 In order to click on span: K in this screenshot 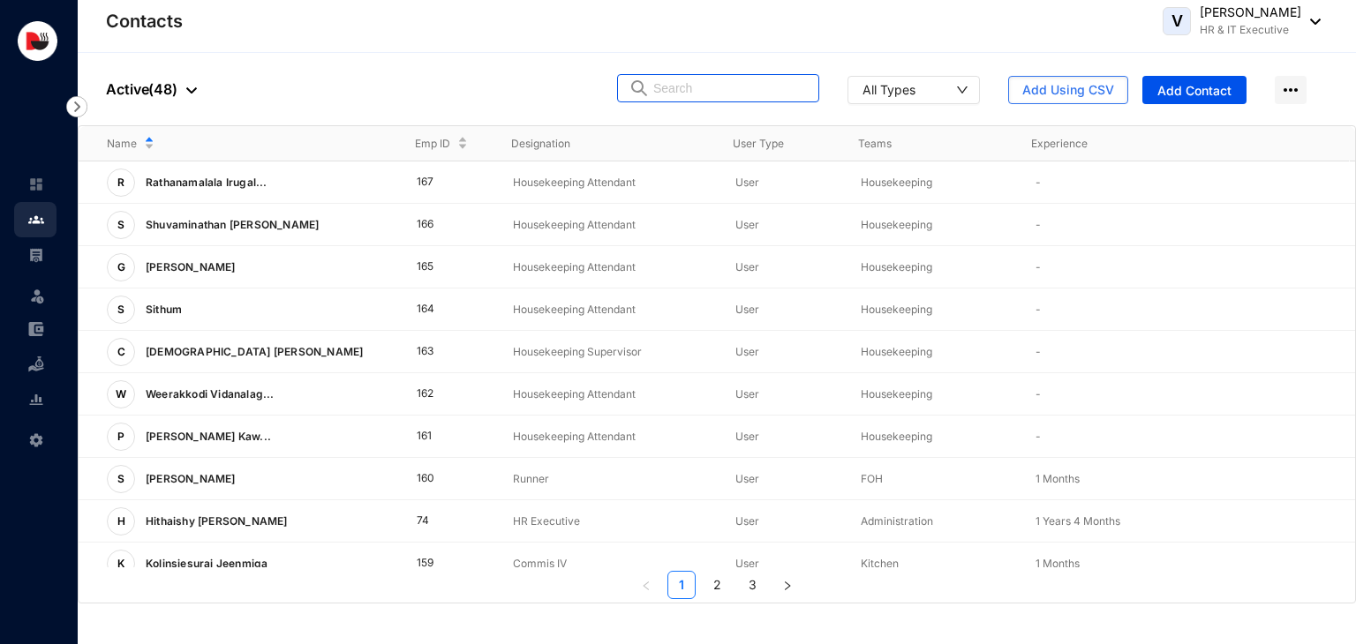, I will do `click(121, 564)`.